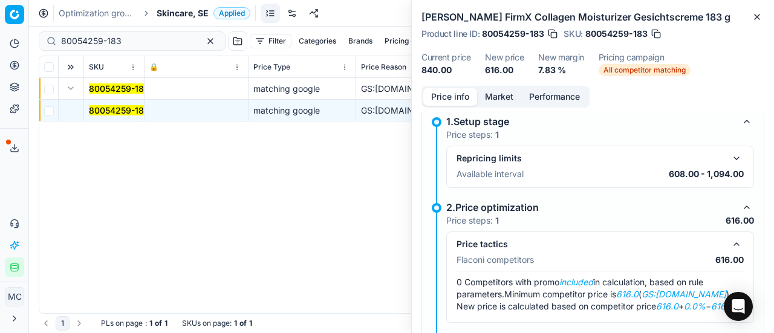 This screenshot has height=333, width=774. Describe the element at coordinates (706, 174) in the screenshot. I see `p: 608.00 - 1,094.00` at that location.